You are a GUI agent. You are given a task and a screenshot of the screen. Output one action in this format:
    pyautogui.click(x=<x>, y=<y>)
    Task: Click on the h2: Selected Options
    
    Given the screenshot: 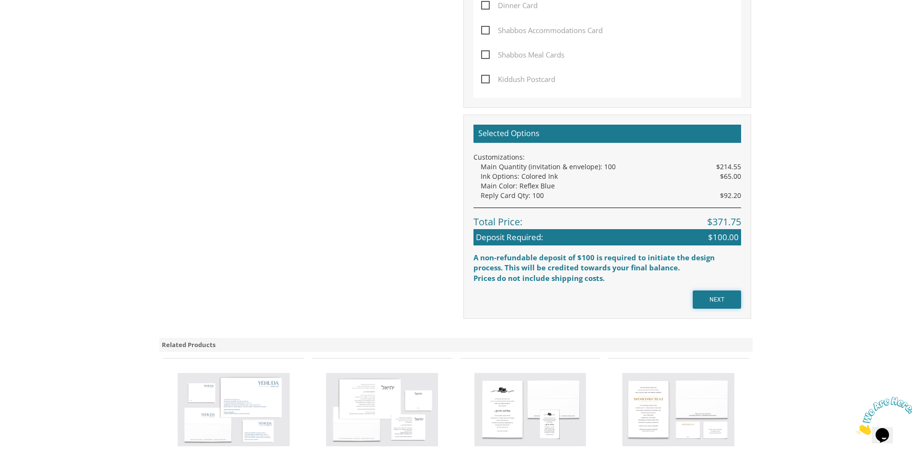 What is the action you would take?
    pyautogui.click(x=607, y=134)
    